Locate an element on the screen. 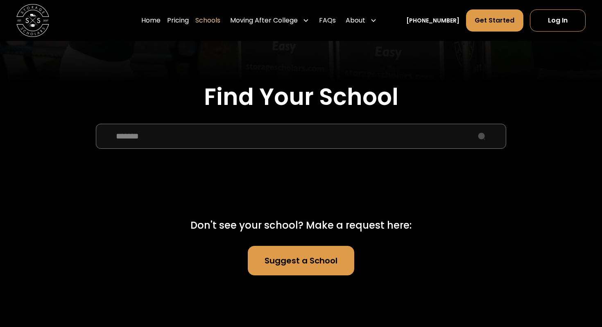 This screenshot has width=602, height=327. form: School Select Form is located at coordinates (301, 154).